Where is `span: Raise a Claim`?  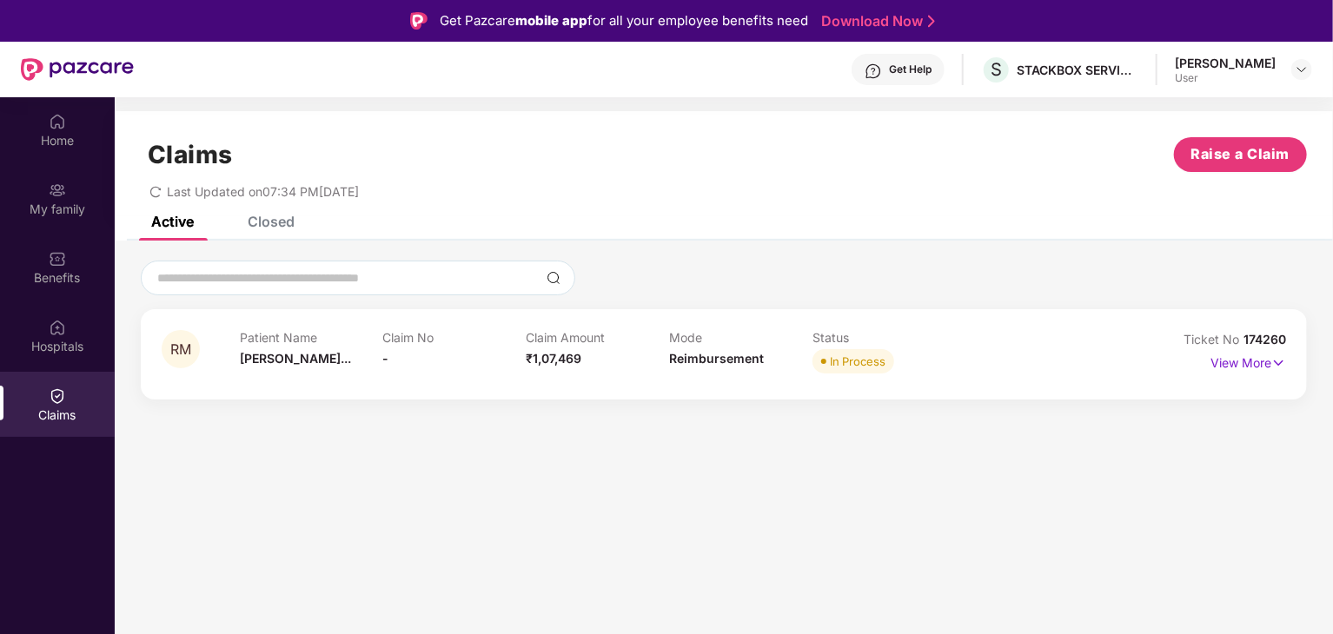 span: Raise a Claim is located at coordinates (1241, 154).